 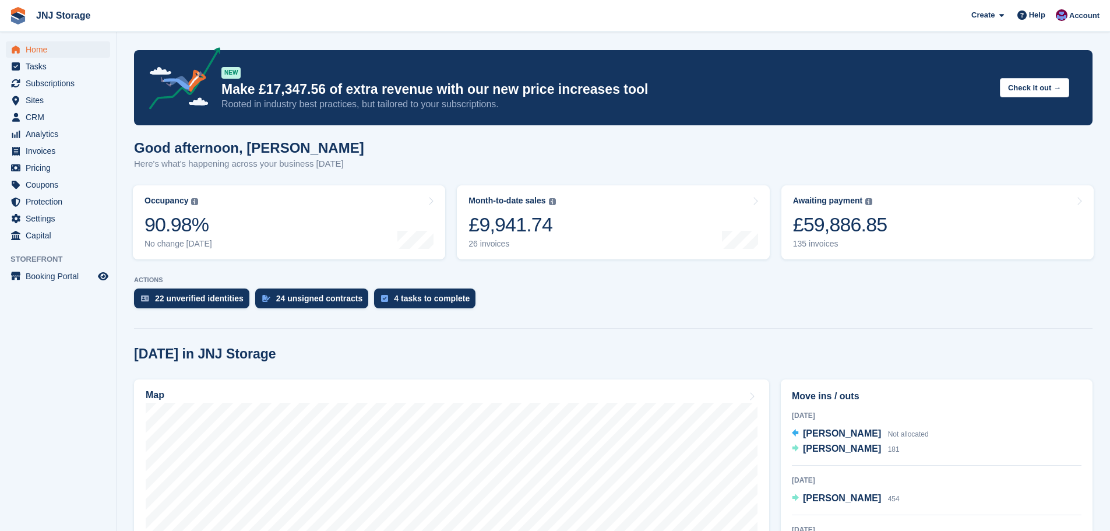 What do you see at coordinates (145, 298) in the screenshot?
I see `img: verify_identity-adf6edd0f0f0b5bbfe63781bf79b02c33cf7c696d77639b501bdc392416b5a36.svg` at bounding box center [145, 298].